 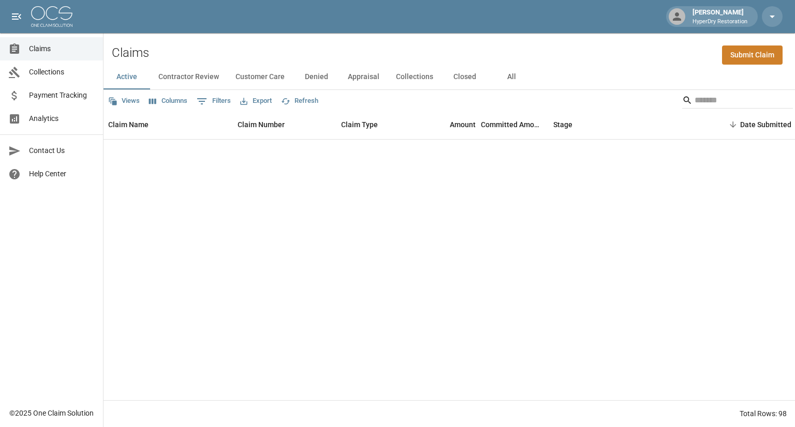 What do you see at coordinates (51, 413) in the screenshot?
I see `div: © 2025 One Claim Solution` at bounding box center [51, 413].